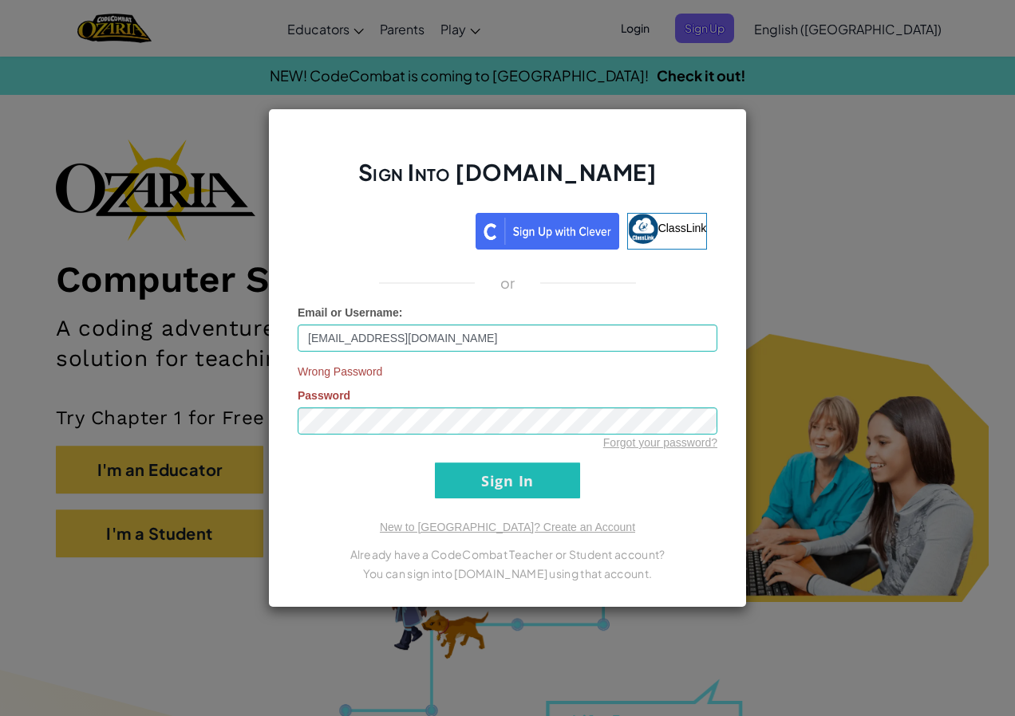  I want to click on p: Already have a CodeCombat Teacher or Student account?, so click(507, 554).